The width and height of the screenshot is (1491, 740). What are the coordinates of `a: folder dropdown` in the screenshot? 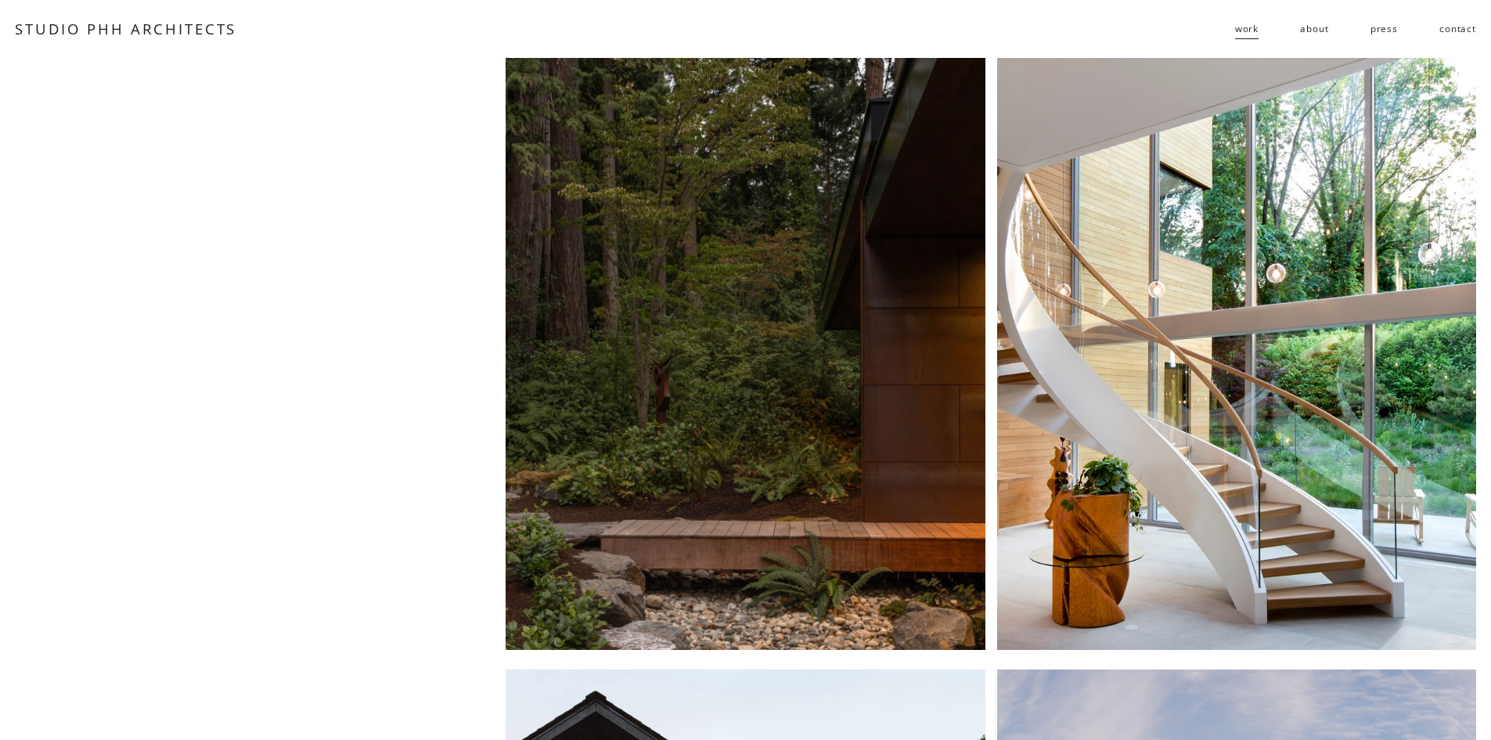 It's located at (1247, 29).